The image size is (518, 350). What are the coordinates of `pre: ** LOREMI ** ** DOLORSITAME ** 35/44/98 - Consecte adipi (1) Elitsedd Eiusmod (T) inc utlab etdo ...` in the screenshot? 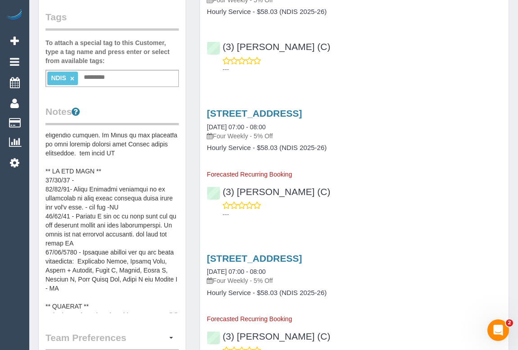 It's located at (112, 223).